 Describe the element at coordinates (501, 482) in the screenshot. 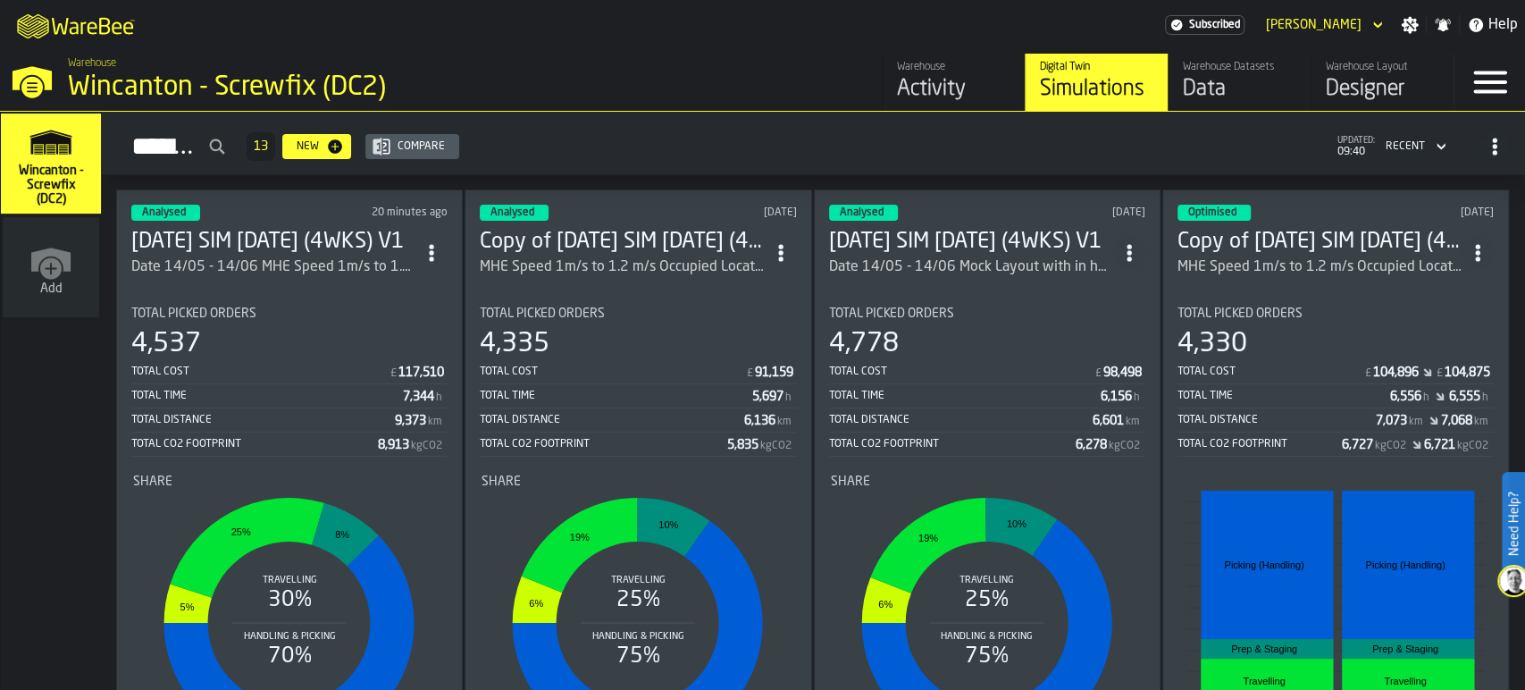

I see `span: Share` at that location.